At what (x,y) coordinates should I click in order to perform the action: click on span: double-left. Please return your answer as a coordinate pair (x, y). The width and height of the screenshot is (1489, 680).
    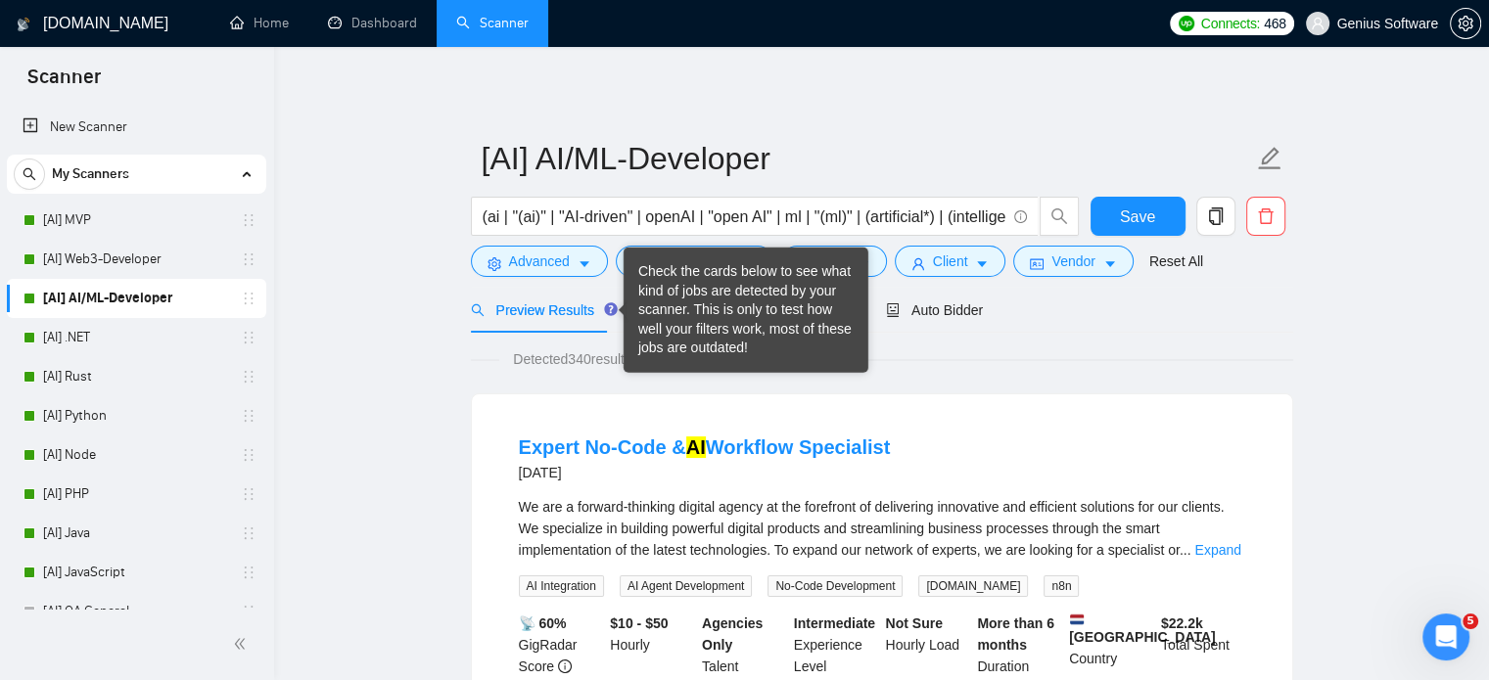
    Looking at the image, I should click on (243, 644).